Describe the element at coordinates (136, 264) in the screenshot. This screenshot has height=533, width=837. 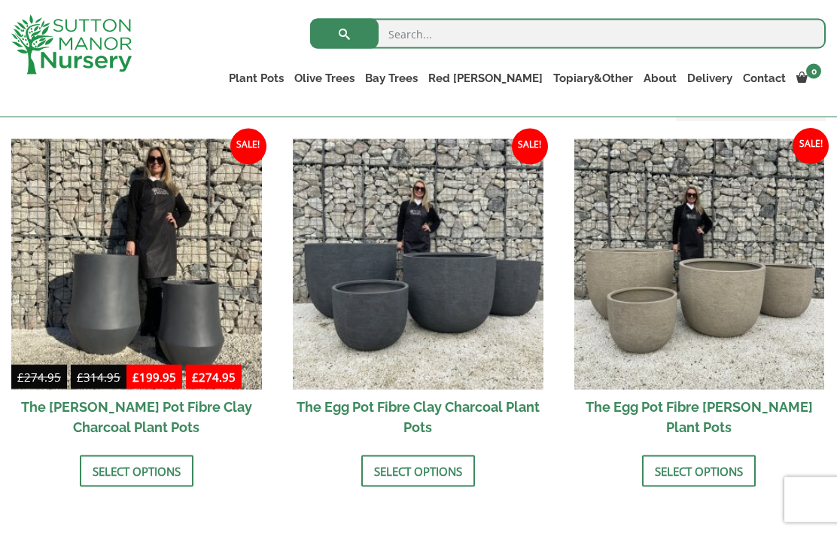
I see `img: The Bien Hoa Pot Fibre Clay Charcoal Plant Pots` at that location.